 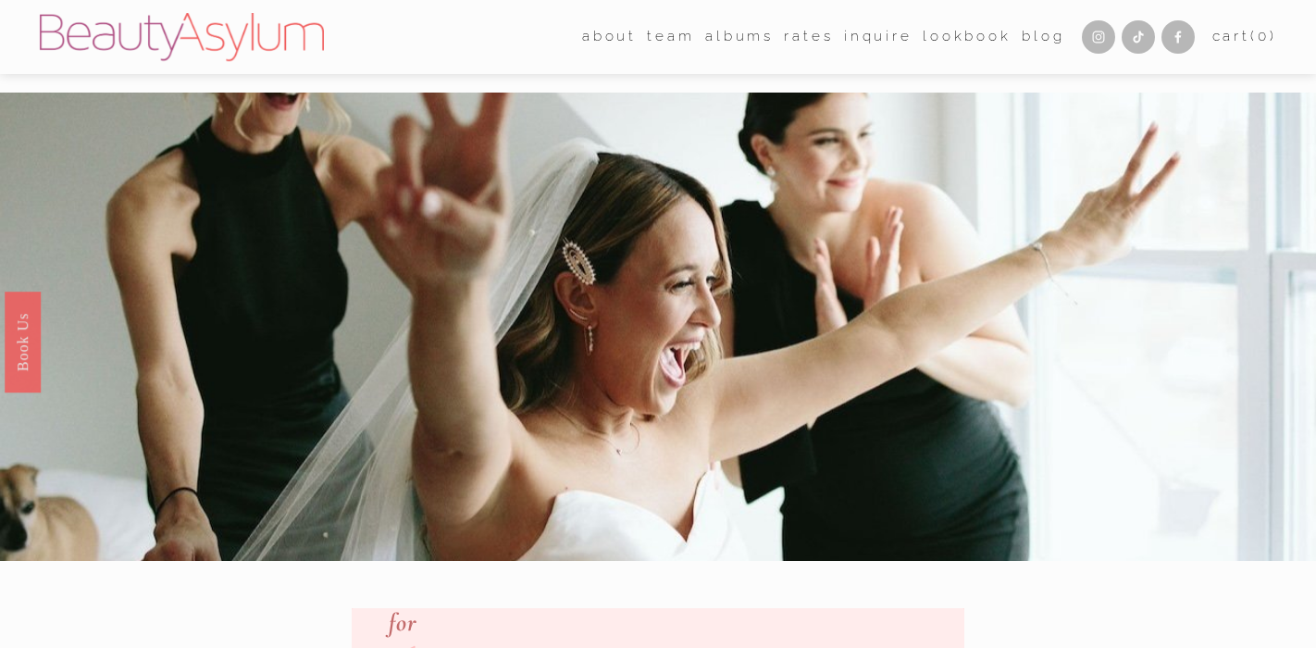 I want to click on a: Blog, so click(x=1043, y=37).